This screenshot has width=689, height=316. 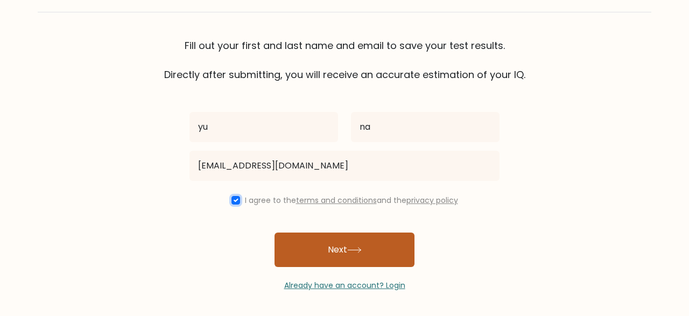 I want to click on input: First name, so click(x=264, y=127).